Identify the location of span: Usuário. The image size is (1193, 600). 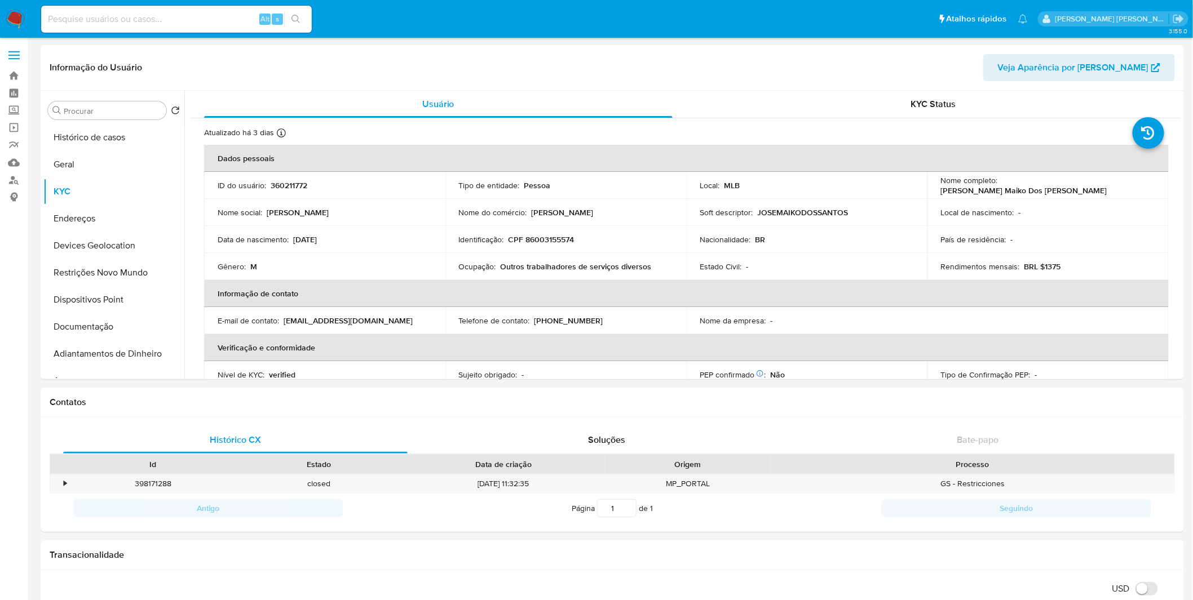
(438, 104).